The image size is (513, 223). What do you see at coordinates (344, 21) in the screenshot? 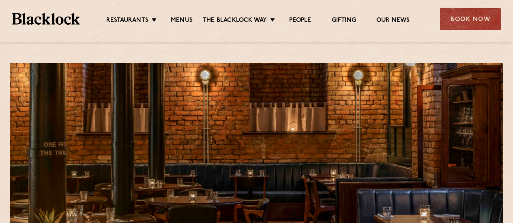
I see `a: Gifting` at bounding box center [344, 21].